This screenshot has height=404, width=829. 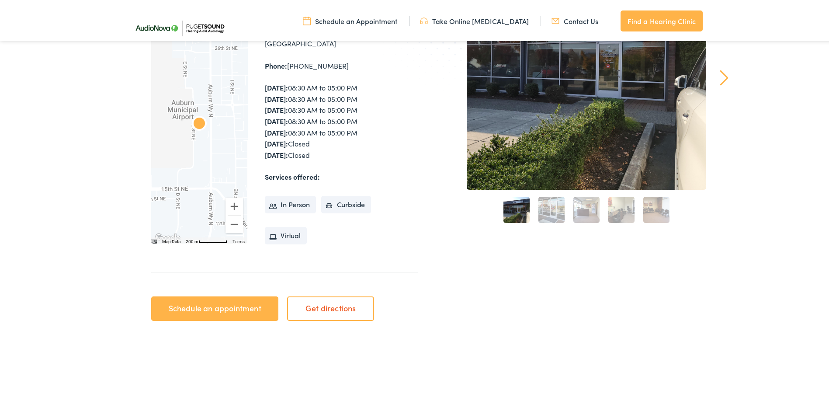 What do you see at coordinates (292, 175) in the screenshot?
I see `strong: Services offered:` at bounding box center [292, 175].